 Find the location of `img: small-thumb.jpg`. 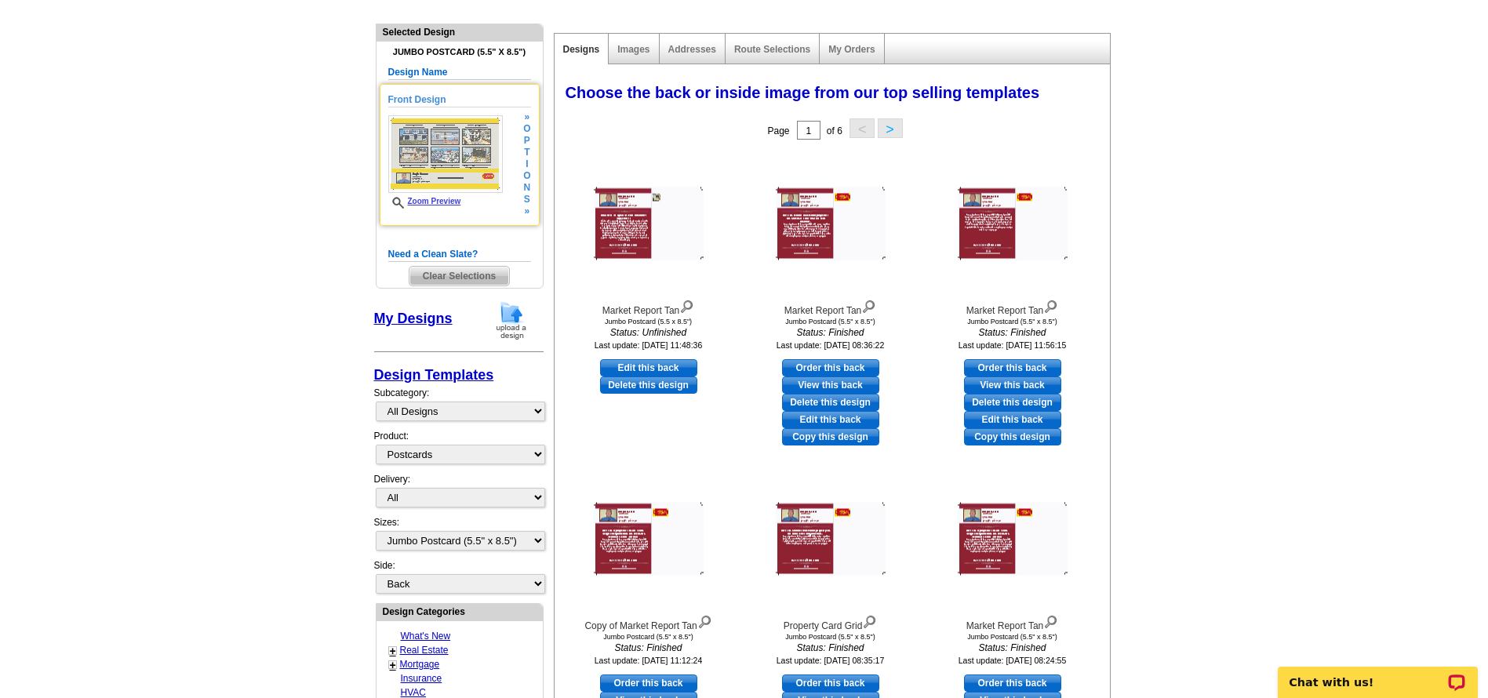

img: small-thumb.jpg is located at coordinates (446, 154).